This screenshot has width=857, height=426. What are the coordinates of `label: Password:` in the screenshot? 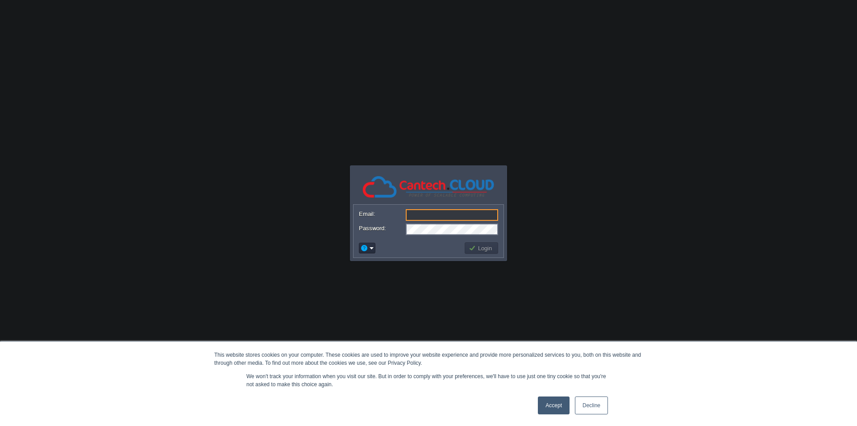 It's located at (382, 228).